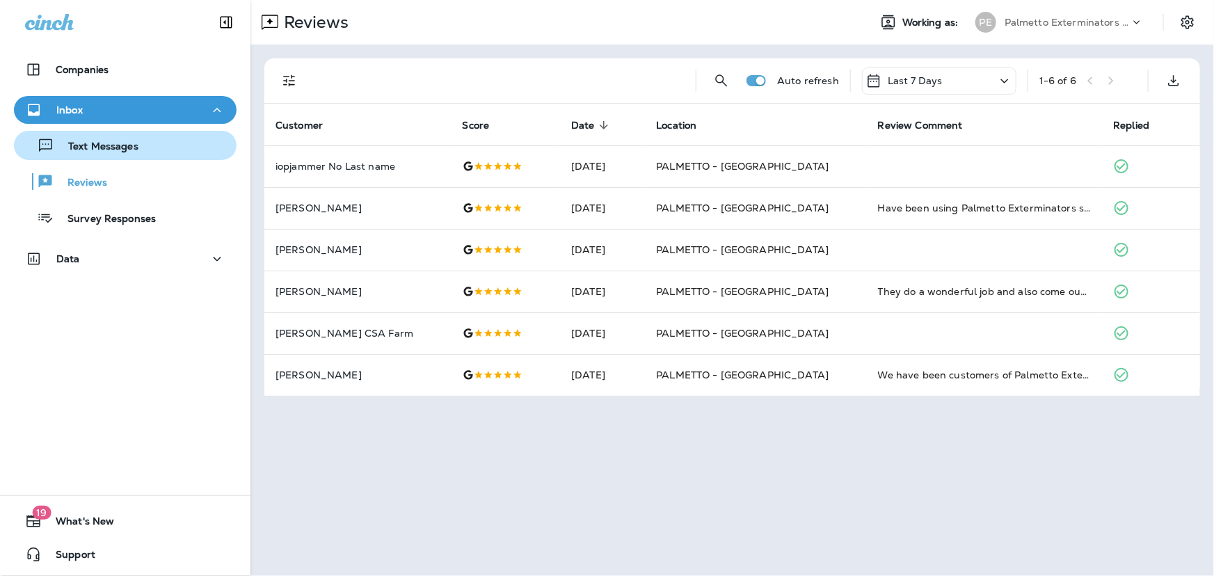 The width and height of the screenshot is (1214, 576). Describe the element at coordinates (125, 259) in the screenshot. I see `button: Data` at that location.